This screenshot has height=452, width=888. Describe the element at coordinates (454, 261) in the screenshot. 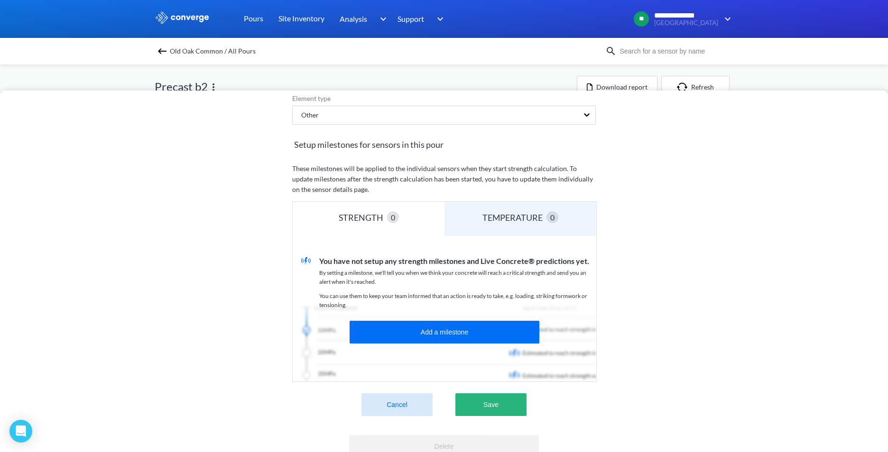

I see `span: You have not setup any strength milestones and Live Concrete® predictions yet.` at that location.